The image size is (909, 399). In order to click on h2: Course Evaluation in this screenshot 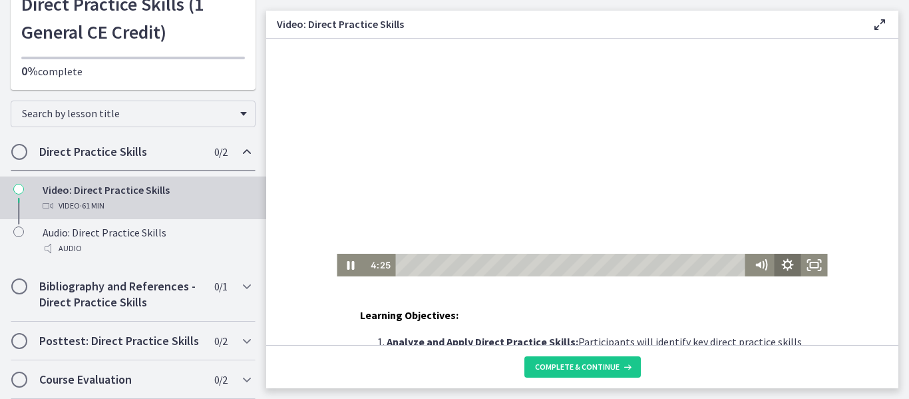, I will do `click(120, 379)`.